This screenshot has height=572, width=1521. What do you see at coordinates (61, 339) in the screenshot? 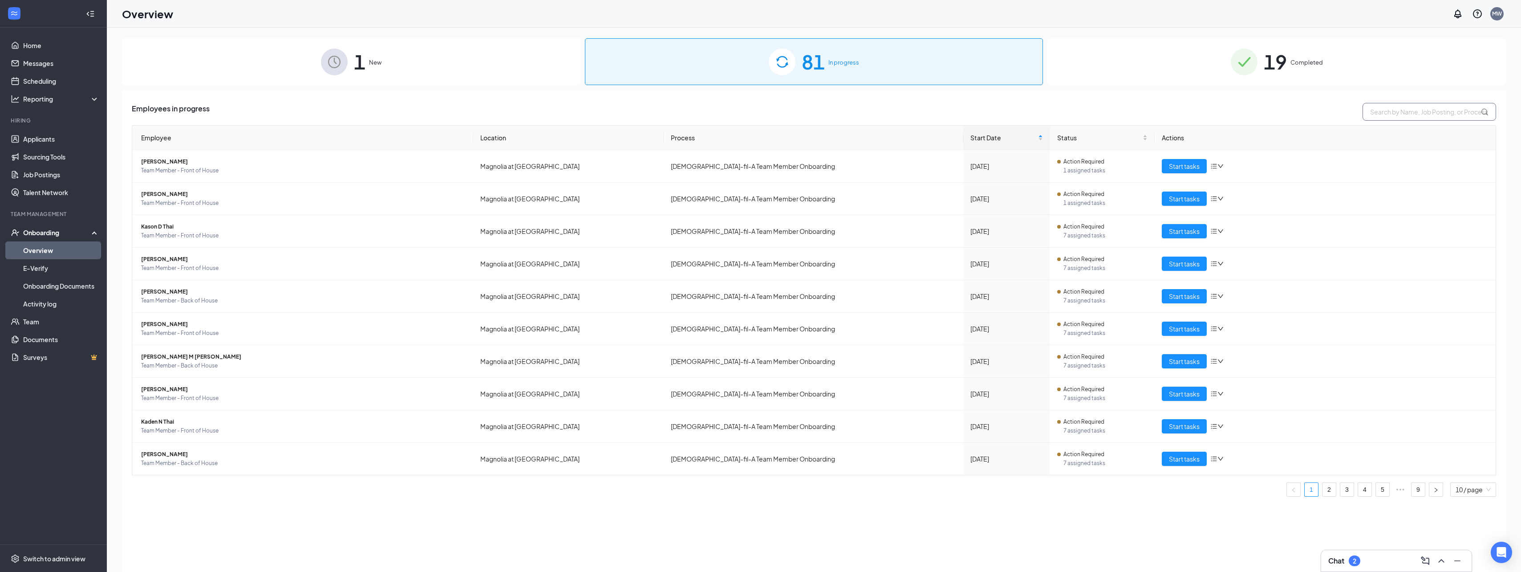
I see `a: Documents` at bounding box center [61, 339].